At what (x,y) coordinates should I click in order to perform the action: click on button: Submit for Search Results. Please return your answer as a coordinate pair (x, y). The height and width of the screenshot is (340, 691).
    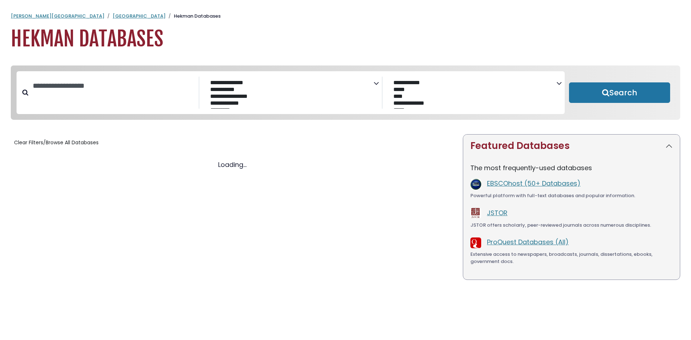
    Looking at the image, I should click on (619, 93).